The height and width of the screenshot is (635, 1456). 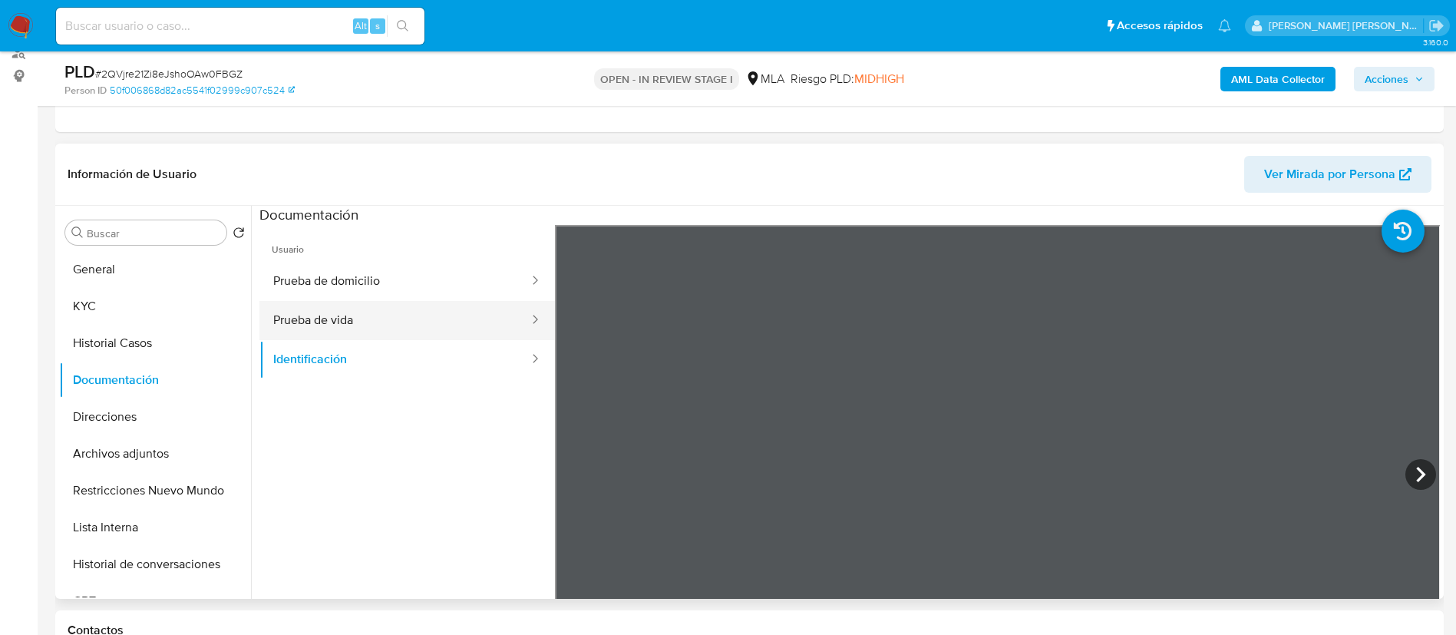 I want to click on button: Direcciones, so click(x=155, y=417).